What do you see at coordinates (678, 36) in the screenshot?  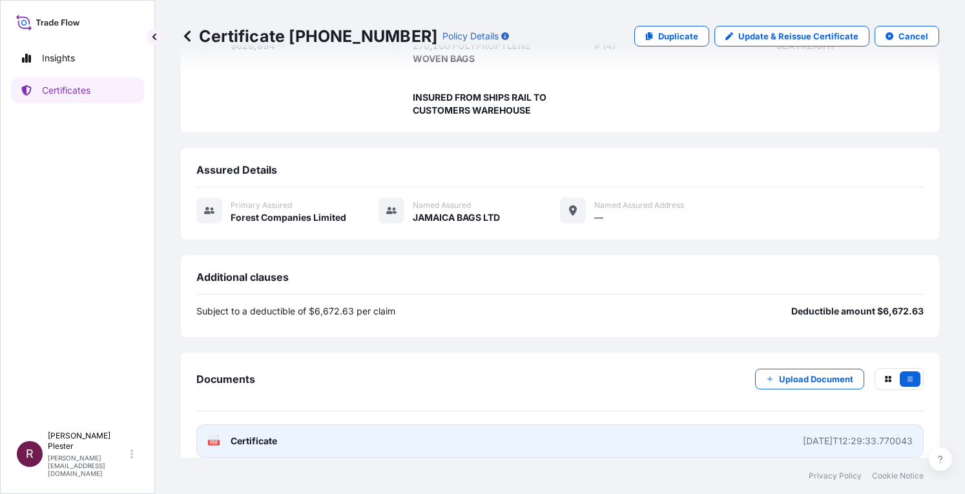 I see `p: Duplicate` at bounding box center [678, 36].